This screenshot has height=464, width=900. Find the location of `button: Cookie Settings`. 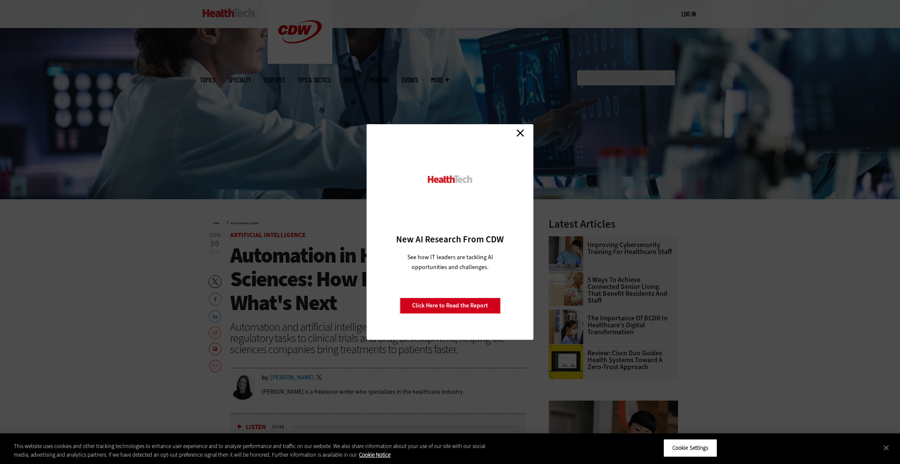

button: Cookie Settings is located at coordinates (690, 448).